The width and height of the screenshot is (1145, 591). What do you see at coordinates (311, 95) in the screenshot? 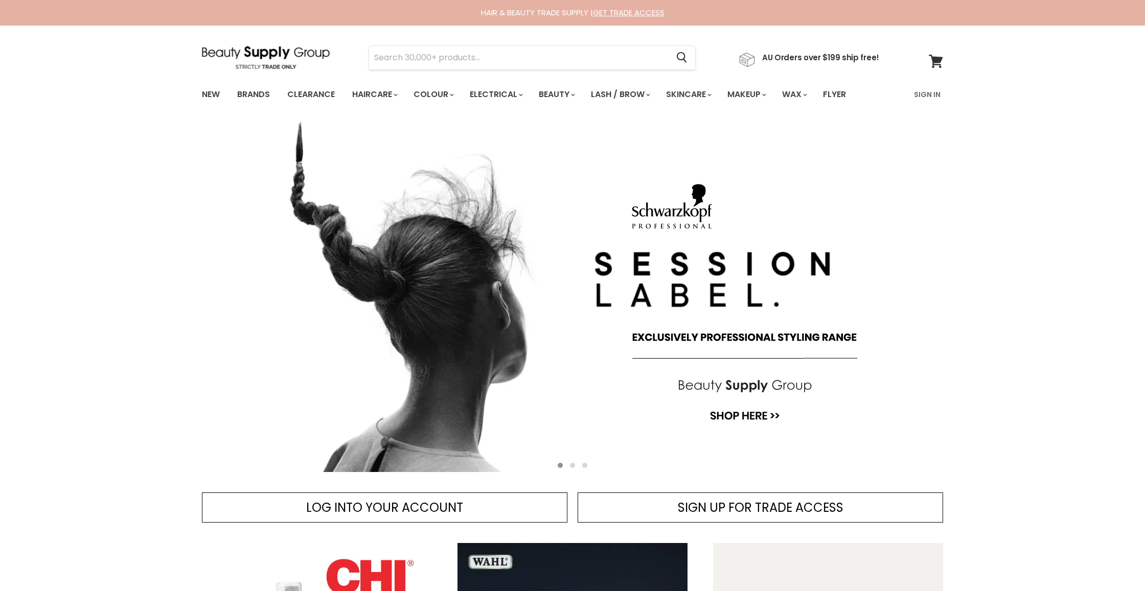
I see `a: Clearance` at bounding box center [311, 95].